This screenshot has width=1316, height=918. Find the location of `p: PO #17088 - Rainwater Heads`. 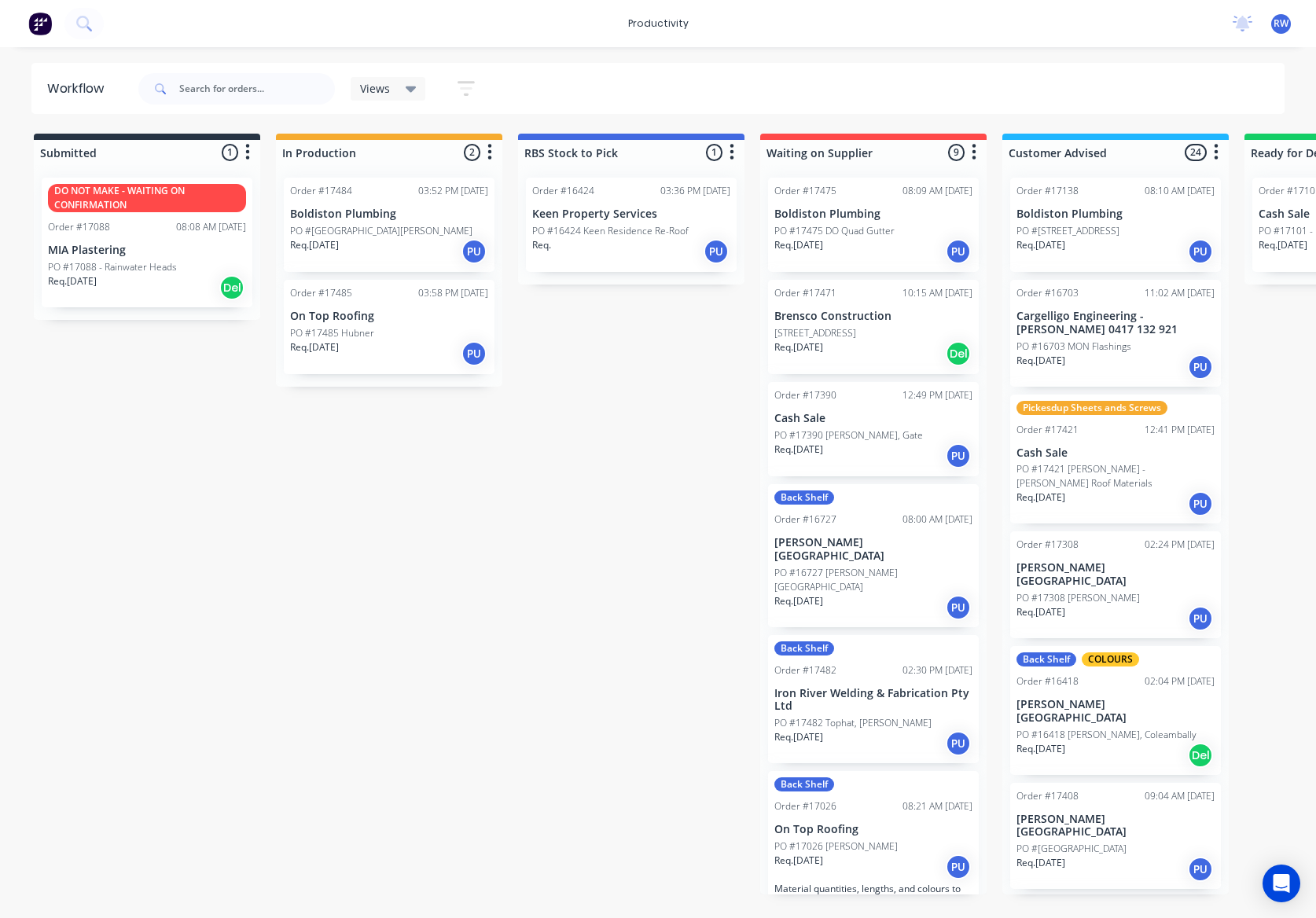

p: PO #17088 - Rainwater Heads is located at coordinates (113, 267).